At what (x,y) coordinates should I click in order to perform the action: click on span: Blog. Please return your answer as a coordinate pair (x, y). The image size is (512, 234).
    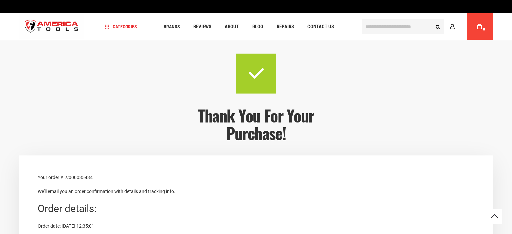
    Looking at the image, I should click on (258, 27).